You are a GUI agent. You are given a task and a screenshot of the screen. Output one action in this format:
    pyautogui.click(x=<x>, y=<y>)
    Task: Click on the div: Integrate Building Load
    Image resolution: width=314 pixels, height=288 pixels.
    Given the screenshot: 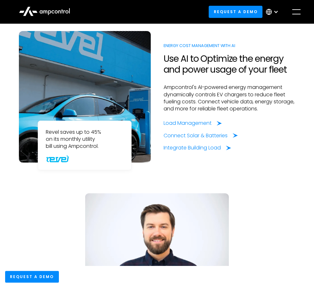 What is the action you would take?
    pyautogui.click(x=192, y=148)
    